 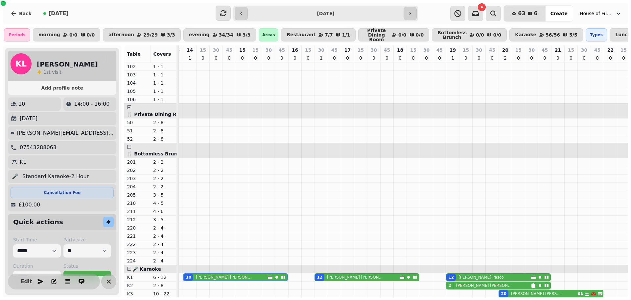 I want to click on p: 29 / 29, so click(x=151, y=35).